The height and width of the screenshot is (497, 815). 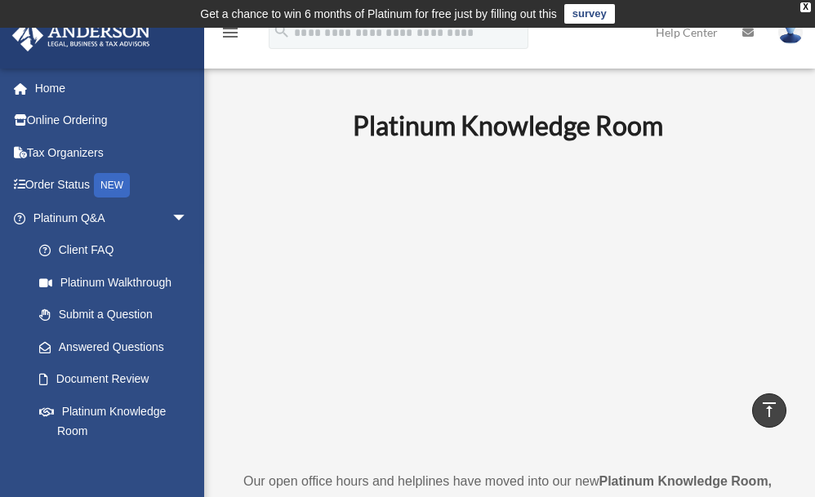 What do you see at coordinates (81, 35) in the screenshot?
I see `img: Anderson Advisors Platinum Portal` at bounding box center [81, 35].